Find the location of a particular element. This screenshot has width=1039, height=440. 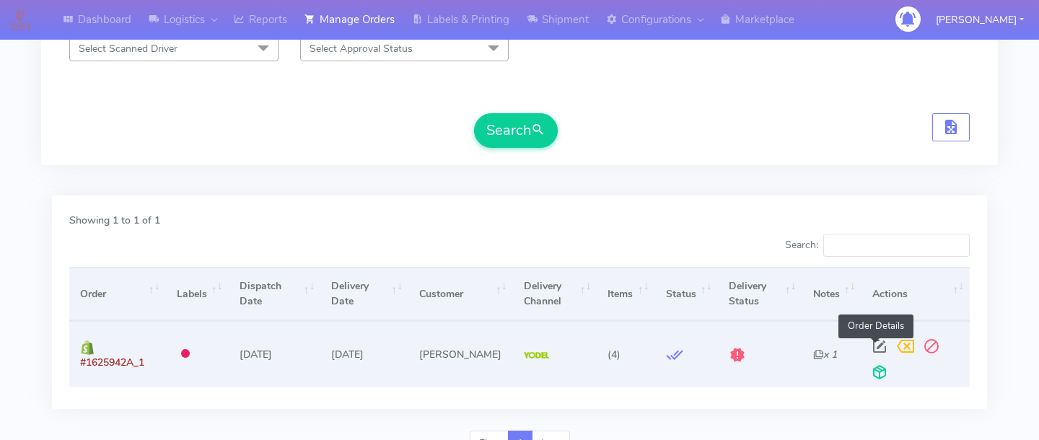

th: Delivery Status: activate to sort column ascending is located at coordinates (760, 294).